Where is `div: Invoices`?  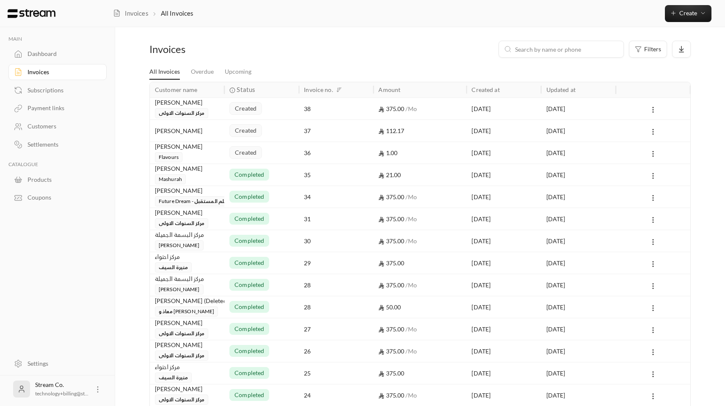
div: Invoices is located at coordinates (62, 72).